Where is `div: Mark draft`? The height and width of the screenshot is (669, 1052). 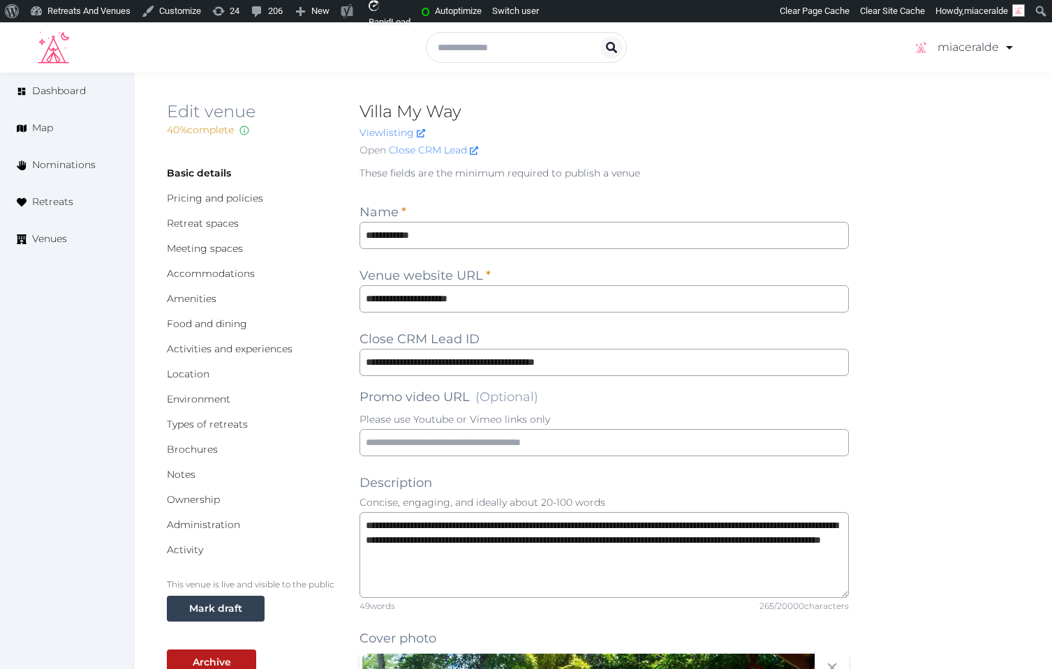
div: Mark draft is located at coordinates (216, 608).